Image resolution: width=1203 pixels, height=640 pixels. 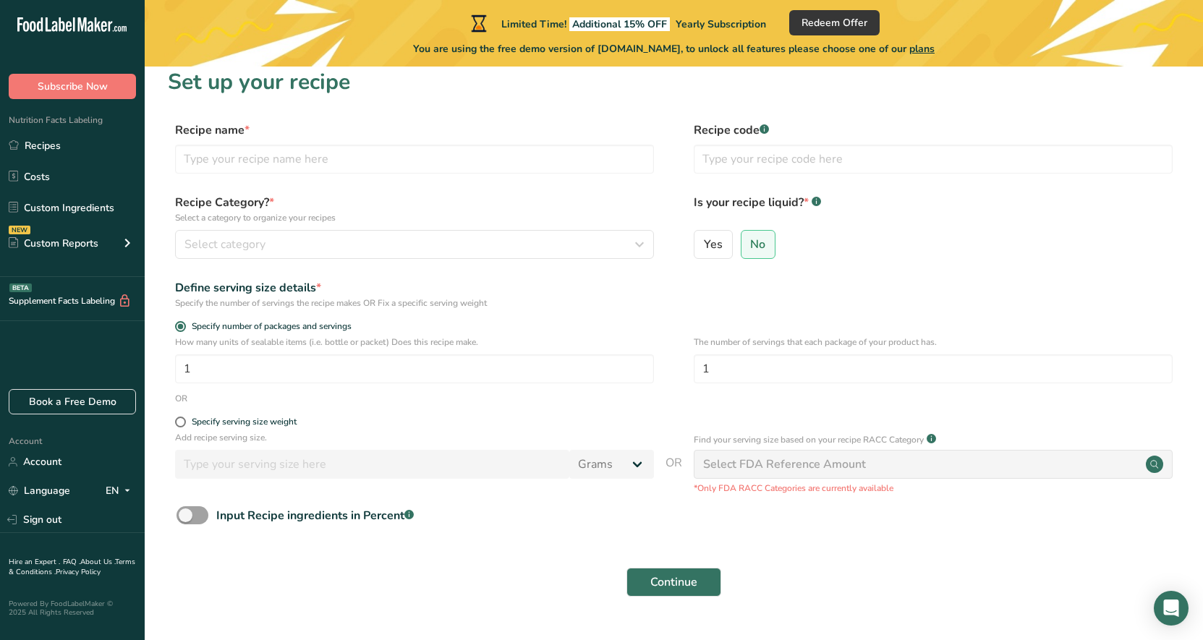 What do you see at coordinates (809, 440) in the screenshot?
I see `p: Find your serving size based on your recipe RACC Category` at bounding box center [809, 440].